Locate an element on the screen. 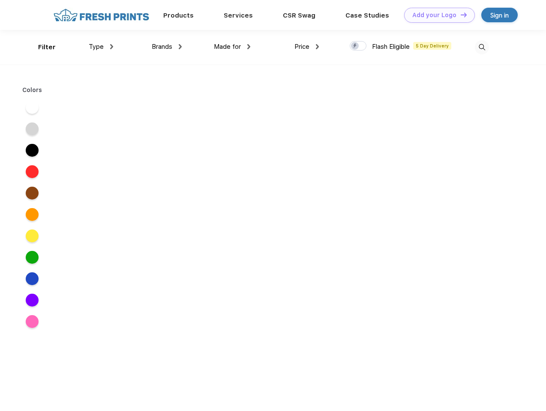  span: Made for is located at coordinates (227, 47).